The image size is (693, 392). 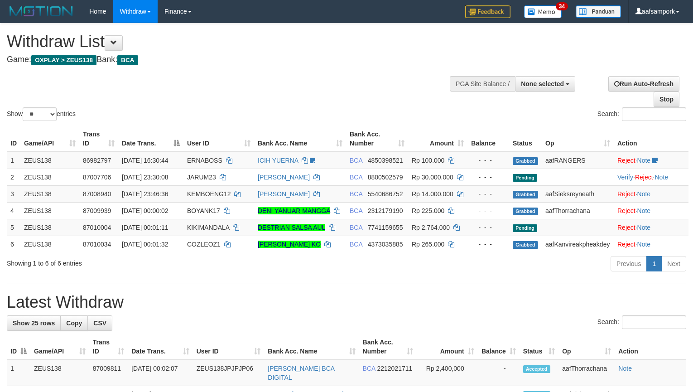 I want to click on td: 2, so click(x=14, y=177).